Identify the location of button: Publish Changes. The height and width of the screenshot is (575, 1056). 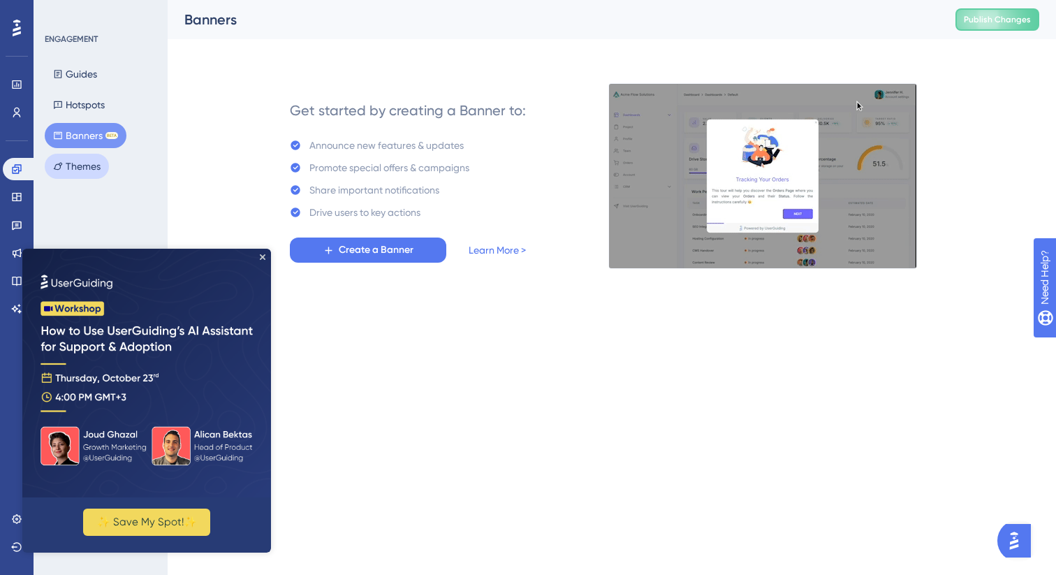
(998, 20).